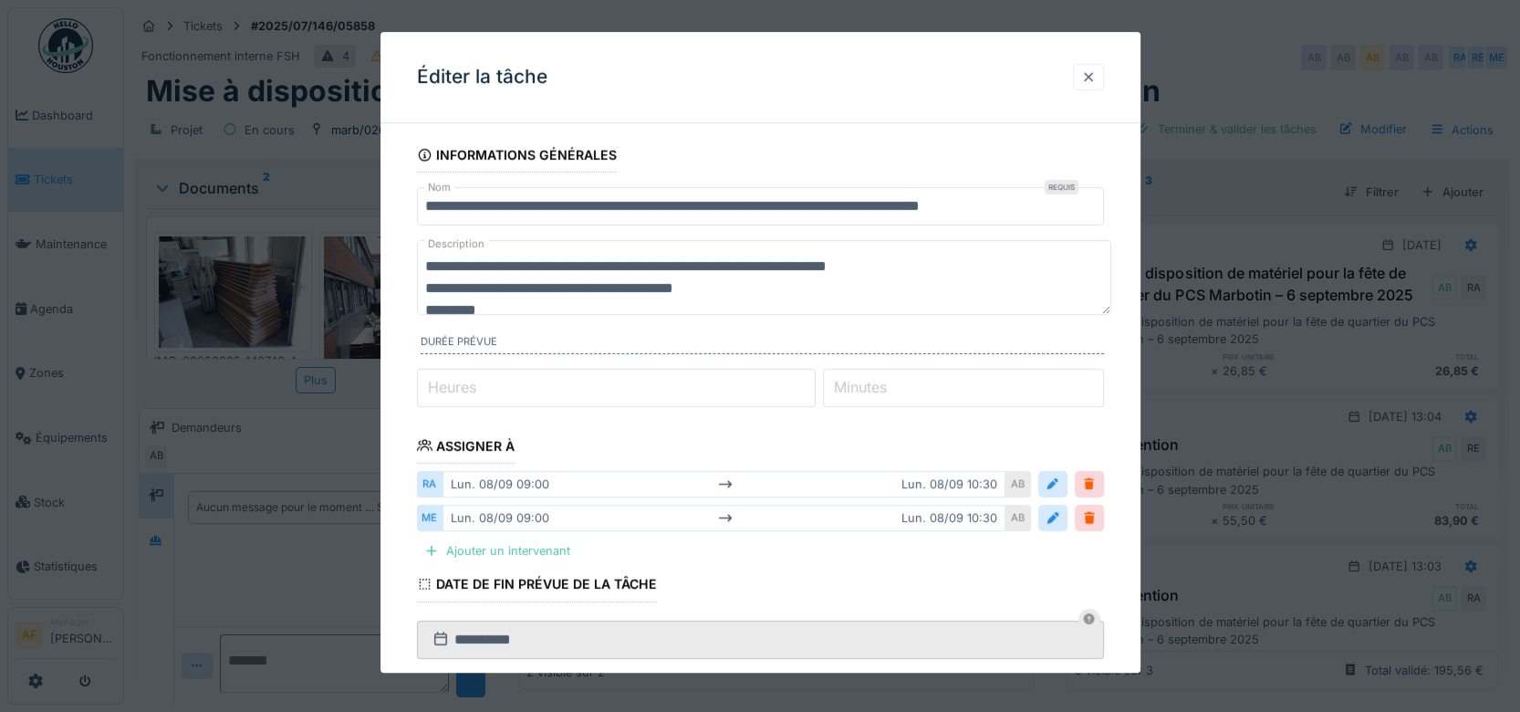  What do you see at coordinates (439, 187) in the screenshot?
I see `label: Nom` at bounding box center [439, 187].